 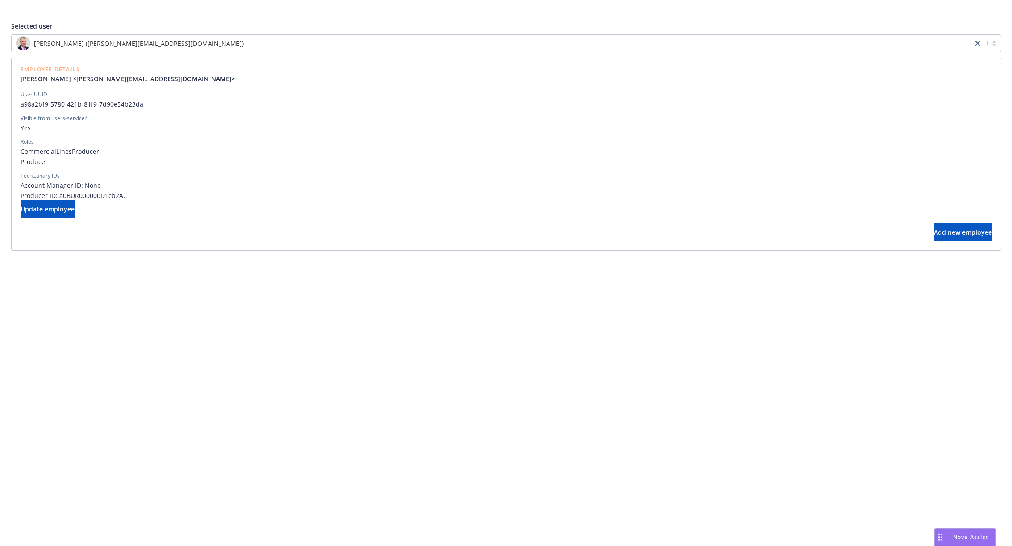 I want to click on div: User UUID, so click(x=34, y=95).